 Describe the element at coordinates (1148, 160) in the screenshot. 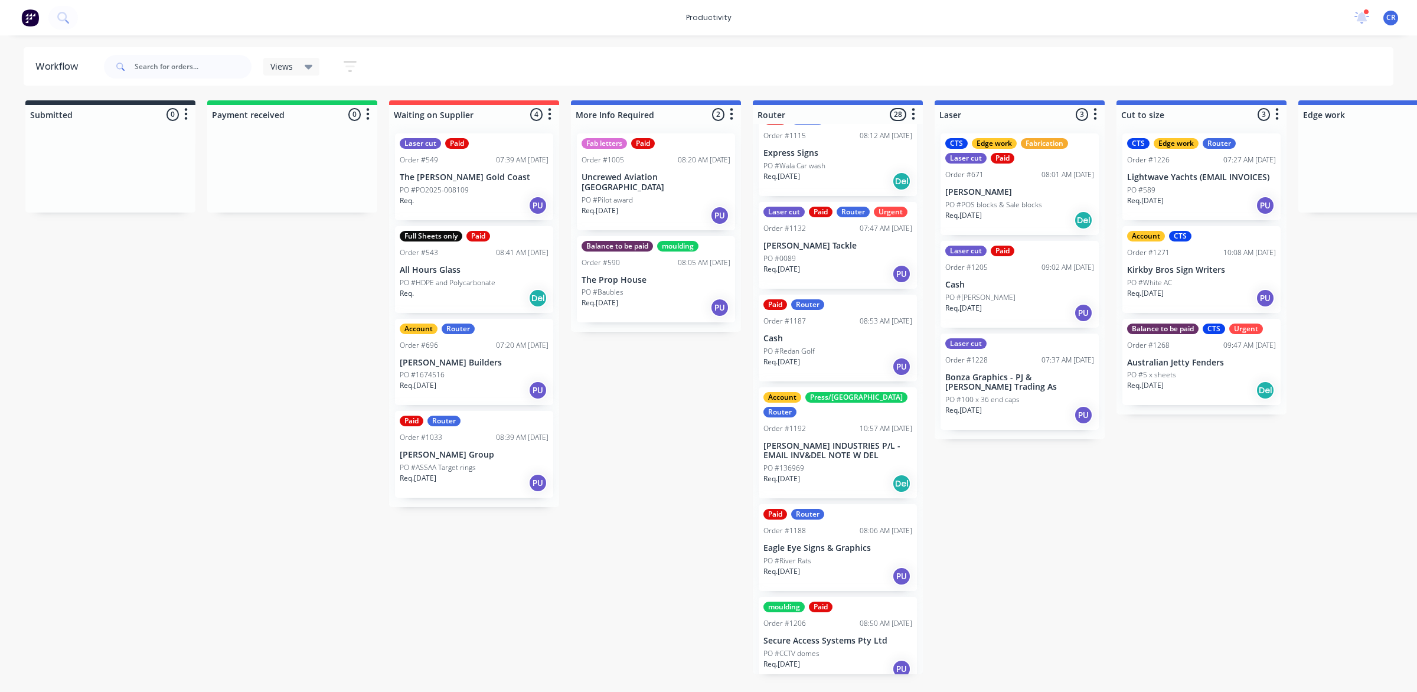

I see `div: Order #1226` at that location.